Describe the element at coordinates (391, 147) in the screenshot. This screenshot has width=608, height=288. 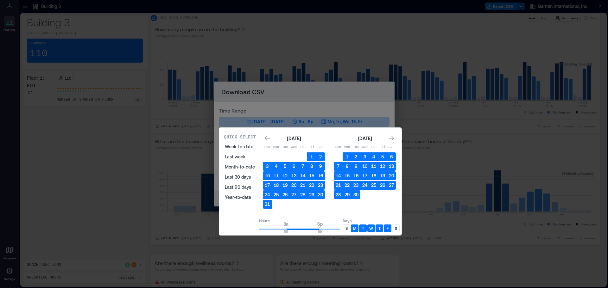
I see `th: Saturday` at that location.